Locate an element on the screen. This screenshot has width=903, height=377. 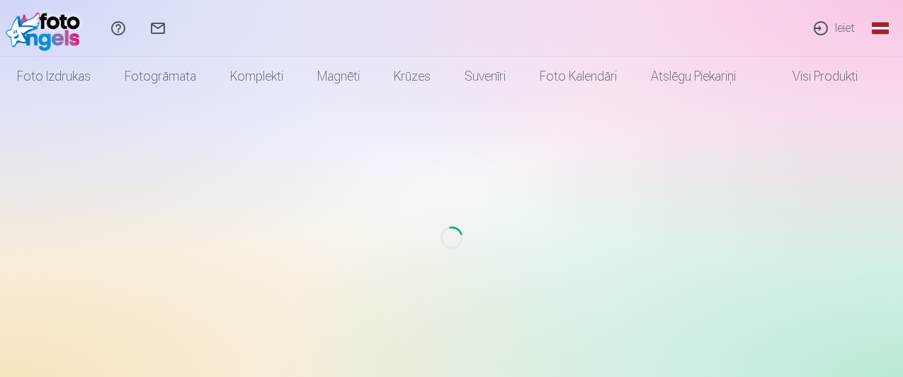
a: Magnēti is located at coordinates (339, 76).